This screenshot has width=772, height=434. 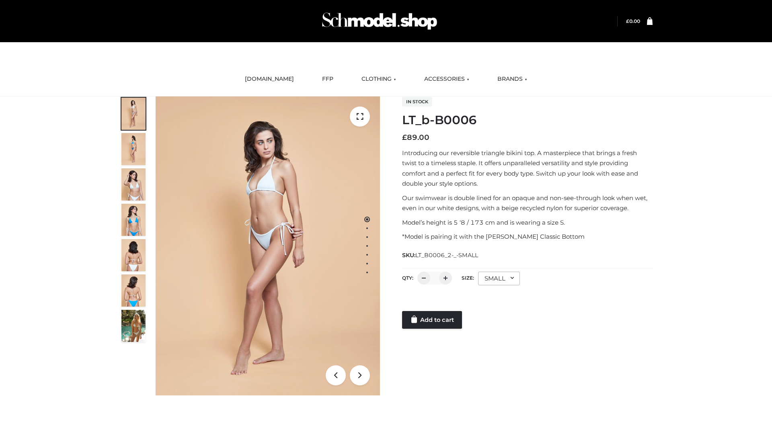 What do you see at coordinates (133, 114) in the screenshot?
I see `img: ArielClassicBikiniTop_CloudNine_AzureSky_OW114ECO_1-scaled.jpg` at bounding box center [133, 114].